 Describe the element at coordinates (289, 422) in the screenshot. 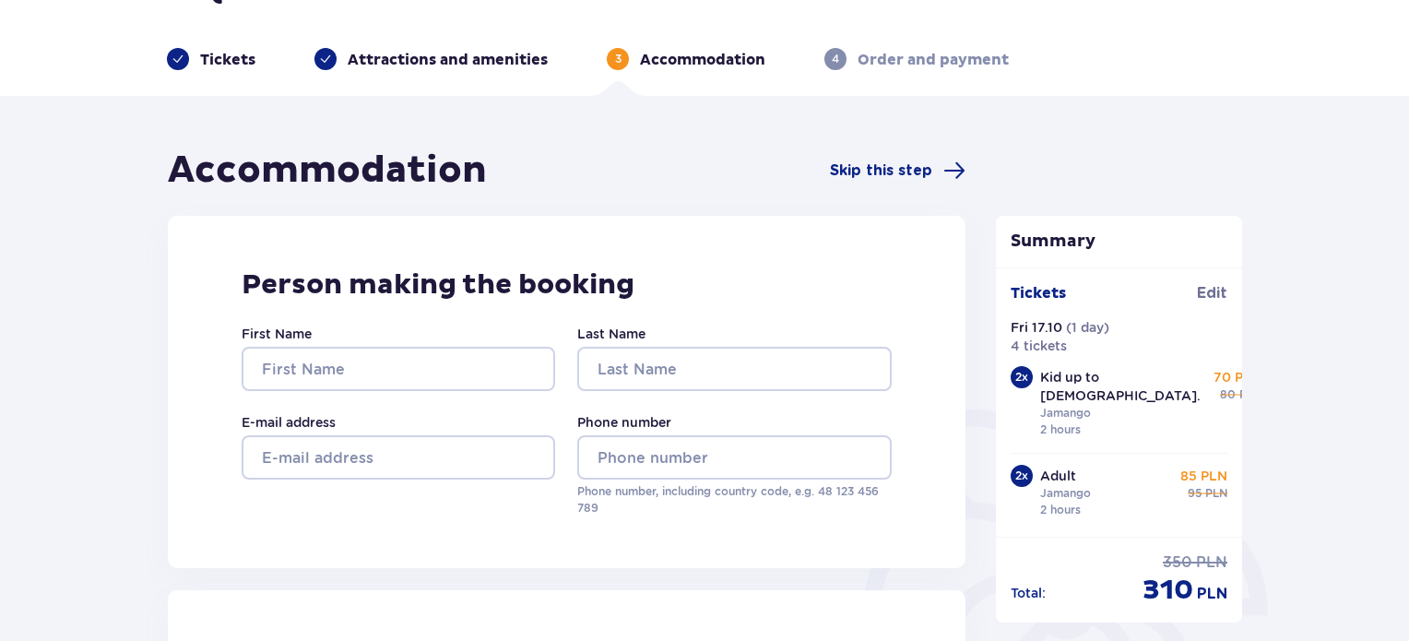

I see `label: E-mail address` at that location.